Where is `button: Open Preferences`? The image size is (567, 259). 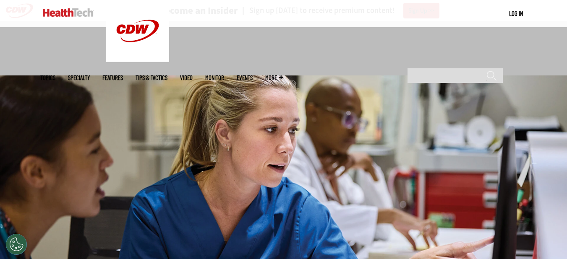
button: Open Preferences is located at coordinates (16, 245).